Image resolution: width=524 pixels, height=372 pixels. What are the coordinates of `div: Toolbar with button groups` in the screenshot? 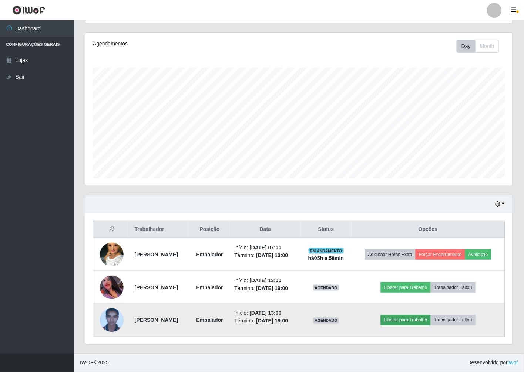 It's located at (480, 46).